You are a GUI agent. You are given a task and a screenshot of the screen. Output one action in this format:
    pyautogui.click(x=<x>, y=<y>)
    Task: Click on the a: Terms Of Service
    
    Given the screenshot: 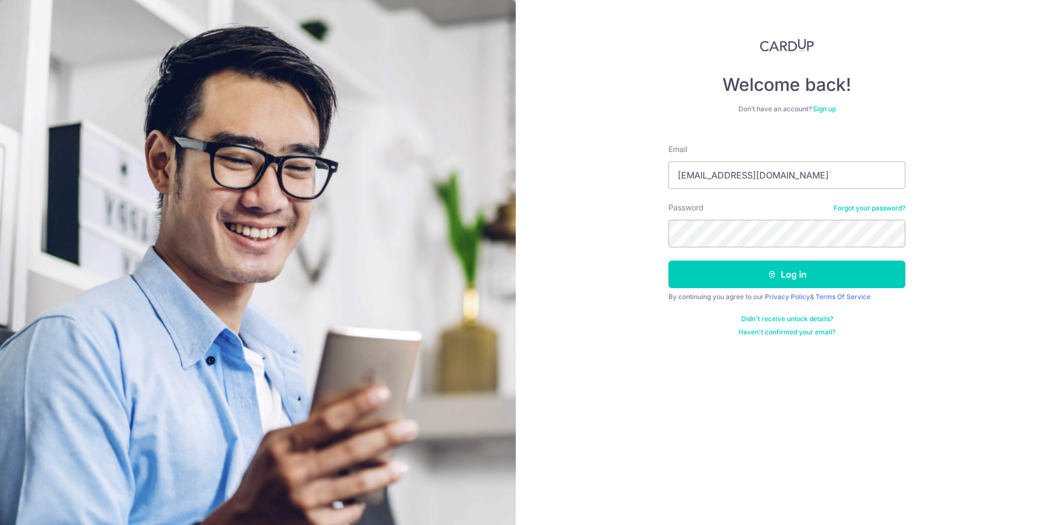 What is the action you would take?
    pyautogui.click(x=843, y=297)
    